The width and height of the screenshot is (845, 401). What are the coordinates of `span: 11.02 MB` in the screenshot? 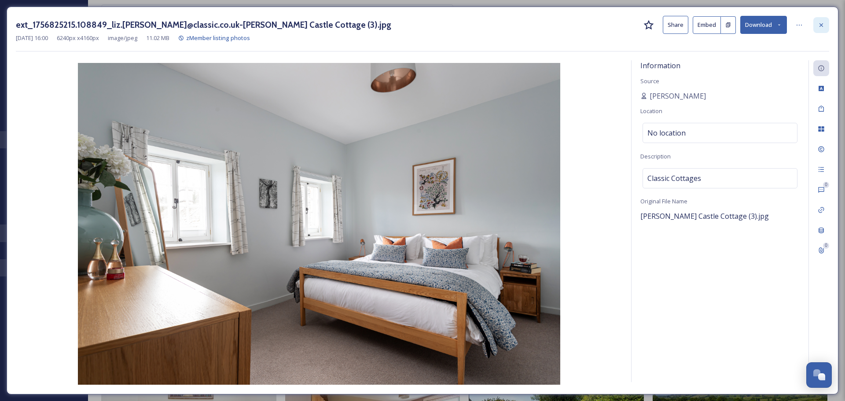 It's located at (157, 38).